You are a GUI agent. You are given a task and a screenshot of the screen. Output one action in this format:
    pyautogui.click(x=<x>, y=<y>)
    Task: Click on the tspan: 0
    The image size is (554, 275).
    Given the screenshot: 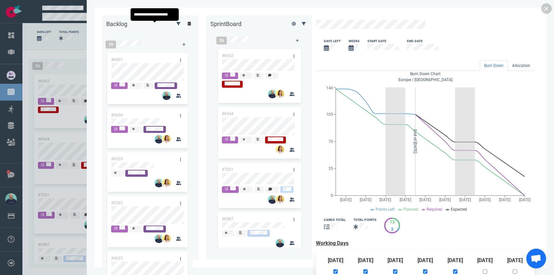 What is the action you would take?
    pyautogui.click(x=332, y=196)
    